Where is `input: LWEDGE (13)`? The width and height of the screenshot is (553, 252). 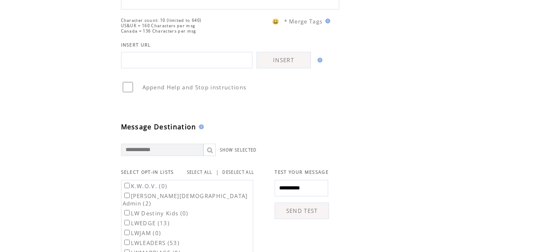
input: LWEDGE (13) is located at coordinates (127, 222).